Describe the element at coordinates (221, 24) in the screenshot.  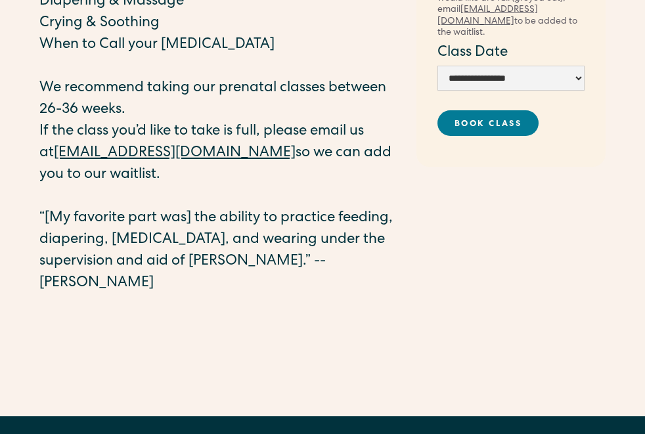
I see `p: Crying & Soothing` at that location.